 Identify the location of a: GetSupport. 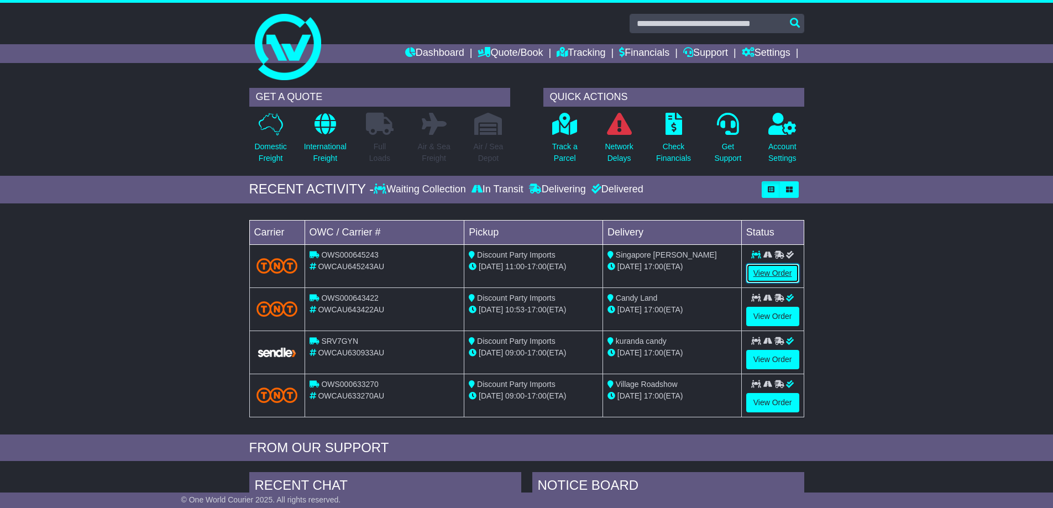
(728, 141).